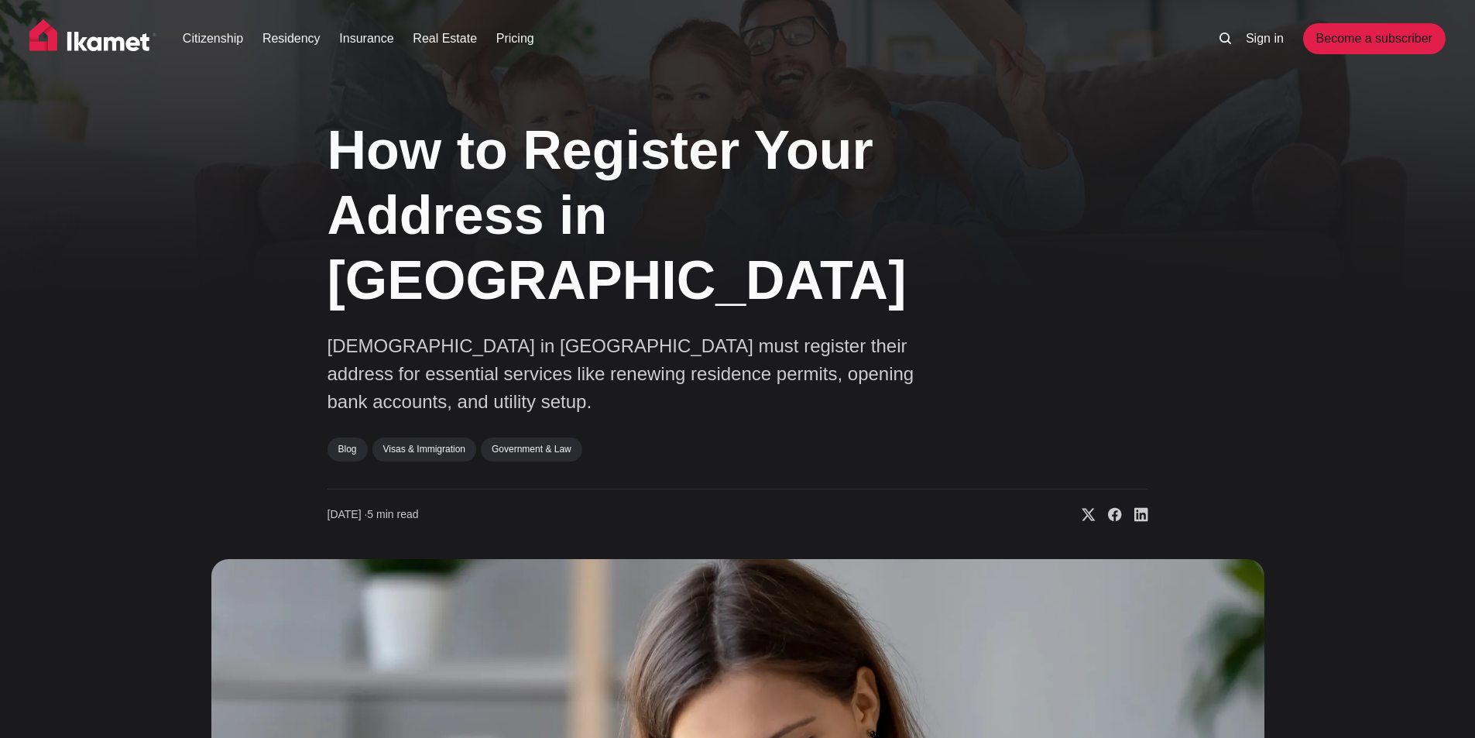  What do you see at coordinates (1082, 515) in the screenshot?
I see `a: Share on X` at bounding box center [1082, 515].